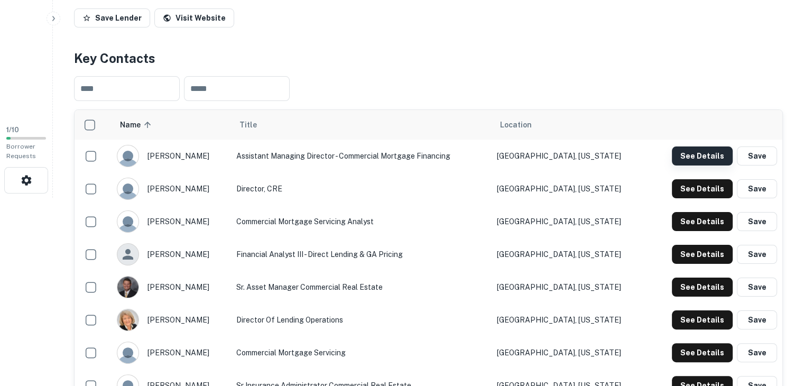 This screenshot has height=386, width=804. Describe the element at coordinates (778, 327) in the screenshot. I see `div: Chat Widget` at that location.